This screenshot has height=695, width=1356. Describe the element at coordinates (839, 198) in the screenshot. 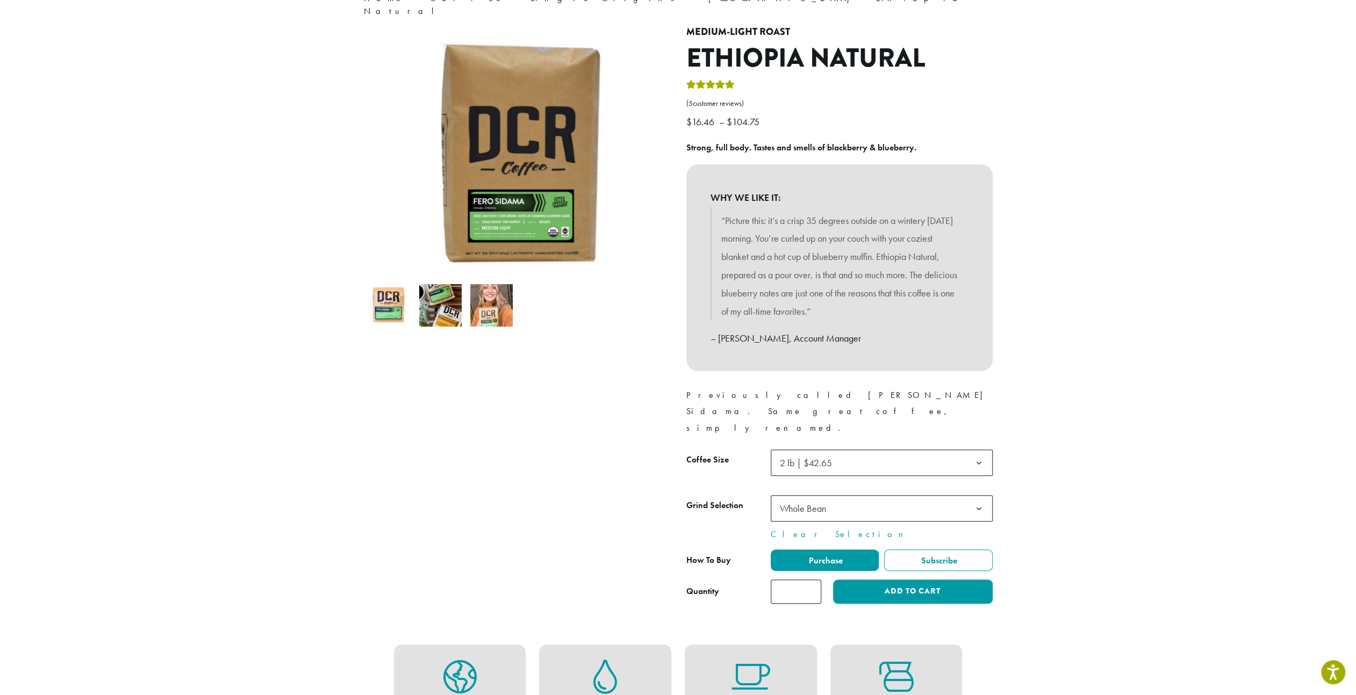

I see `b: WHY WE LIKE IT:` at that location.